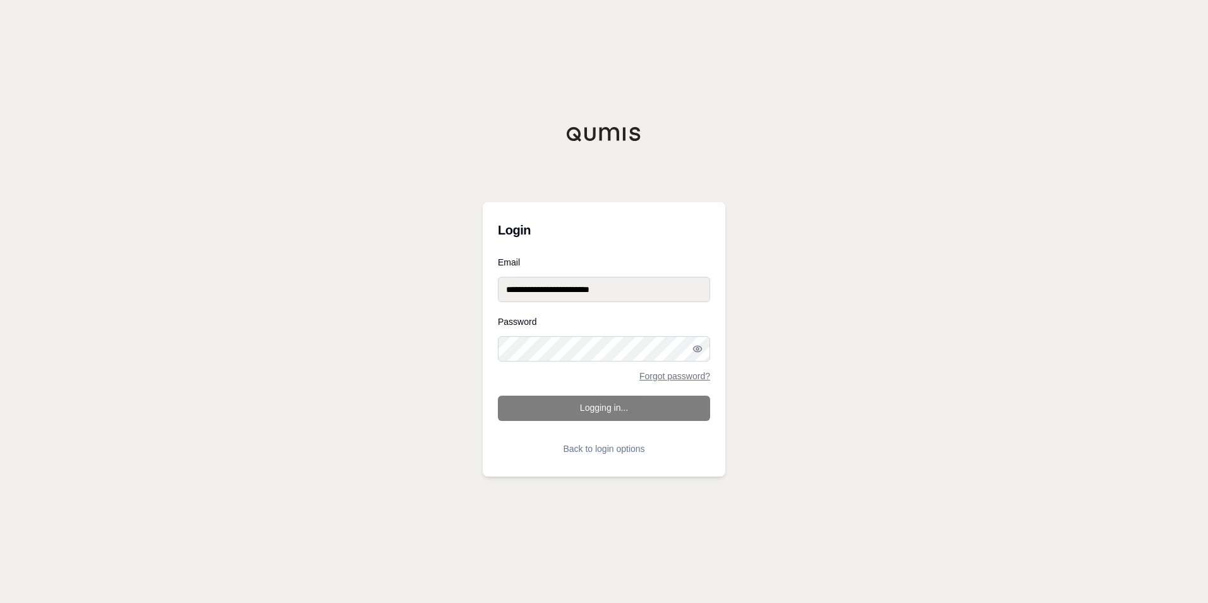 Image resolution: width=1208 pixels, height=603 pixels. Describe the element at coordinates (675, 376) in the screenshot. I see `a: Forgot password?` at that location.